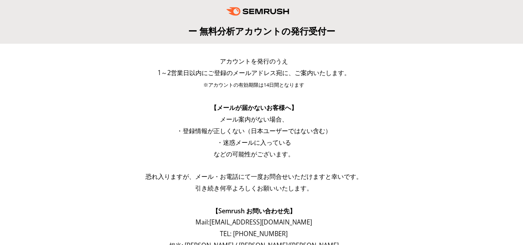  What do you see at coordinates (254, 177) in the screenshot?
I see `span: 恐れ入りますが、メール・お電話にて一度お問合せいただけますと幸いです。` at bounding box center [254, 177].